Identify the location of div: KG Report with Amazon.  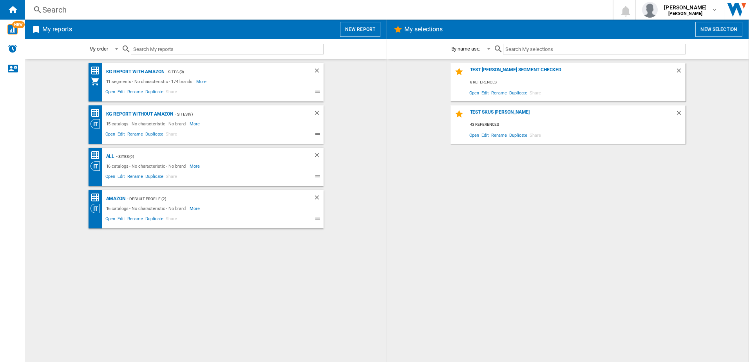
(134, 72).